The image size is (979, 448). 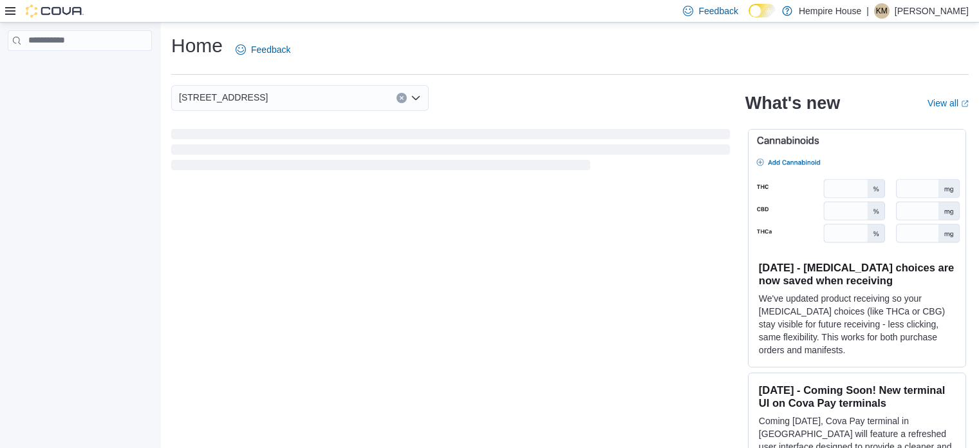 I want to click on input: Dark Mode, so click(x=762, y=10).